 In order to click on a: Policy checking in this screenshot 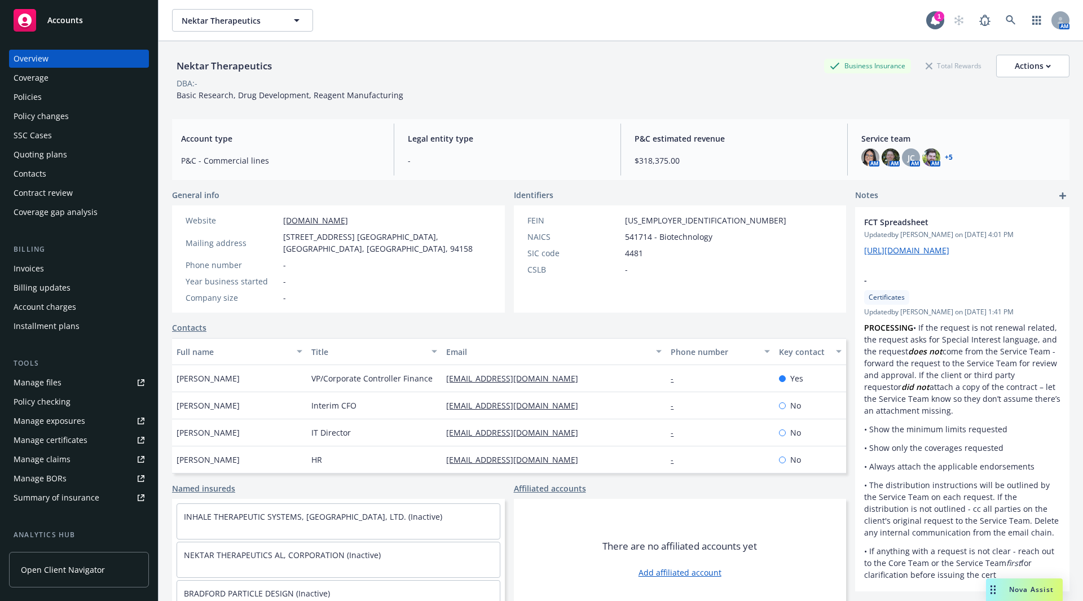, I will do `click(79, 402)`.